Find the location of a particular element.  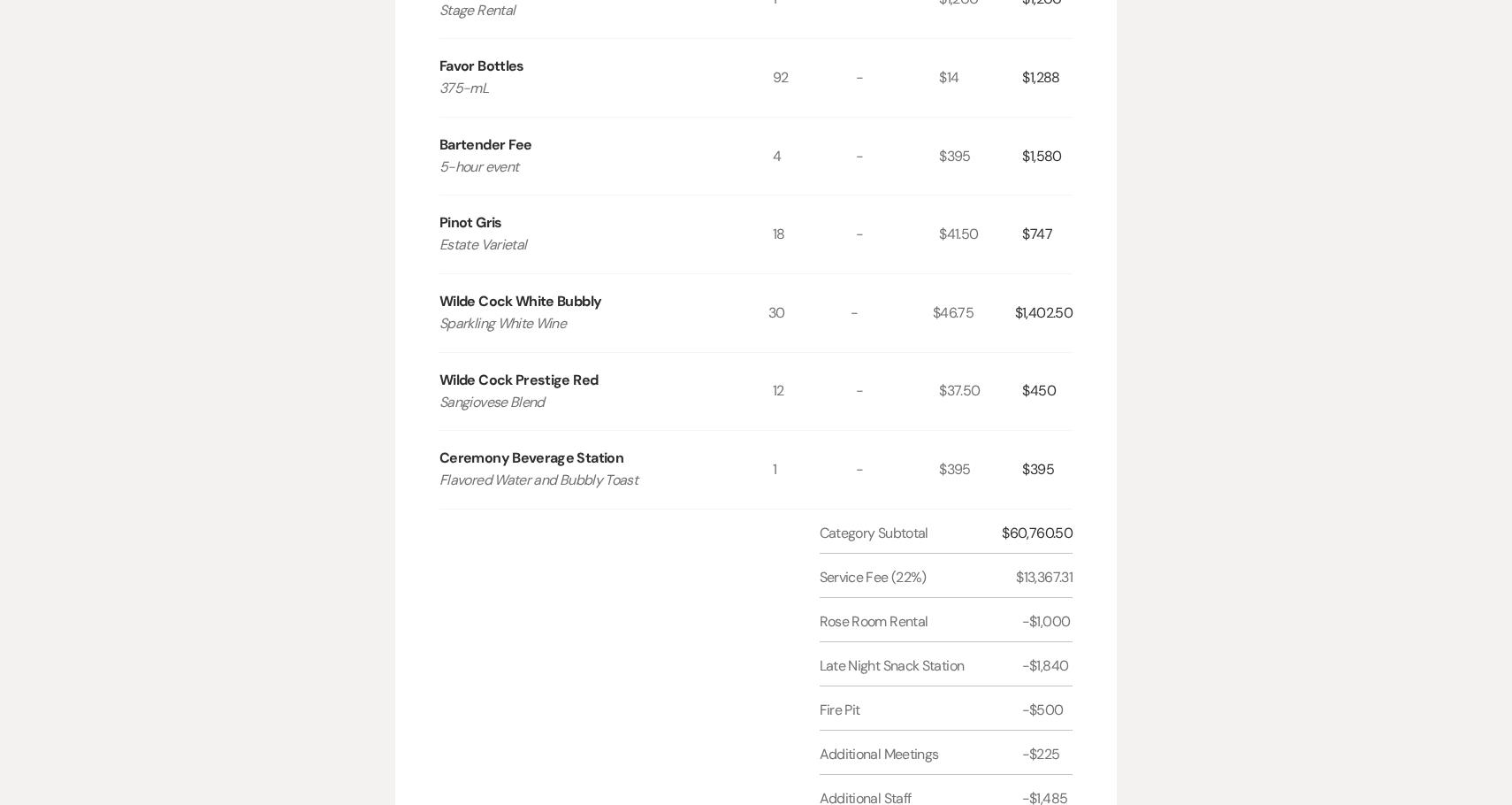

p: 375-mL is located at coordinates (589, 88).